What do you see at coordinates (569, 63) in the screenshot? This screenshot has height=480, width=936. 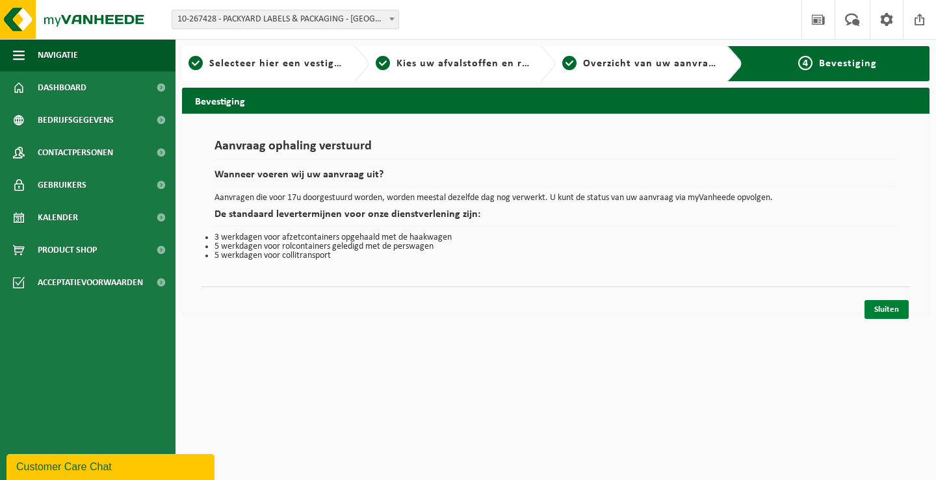 I see `span: 3` at bounding box center [569, 63].